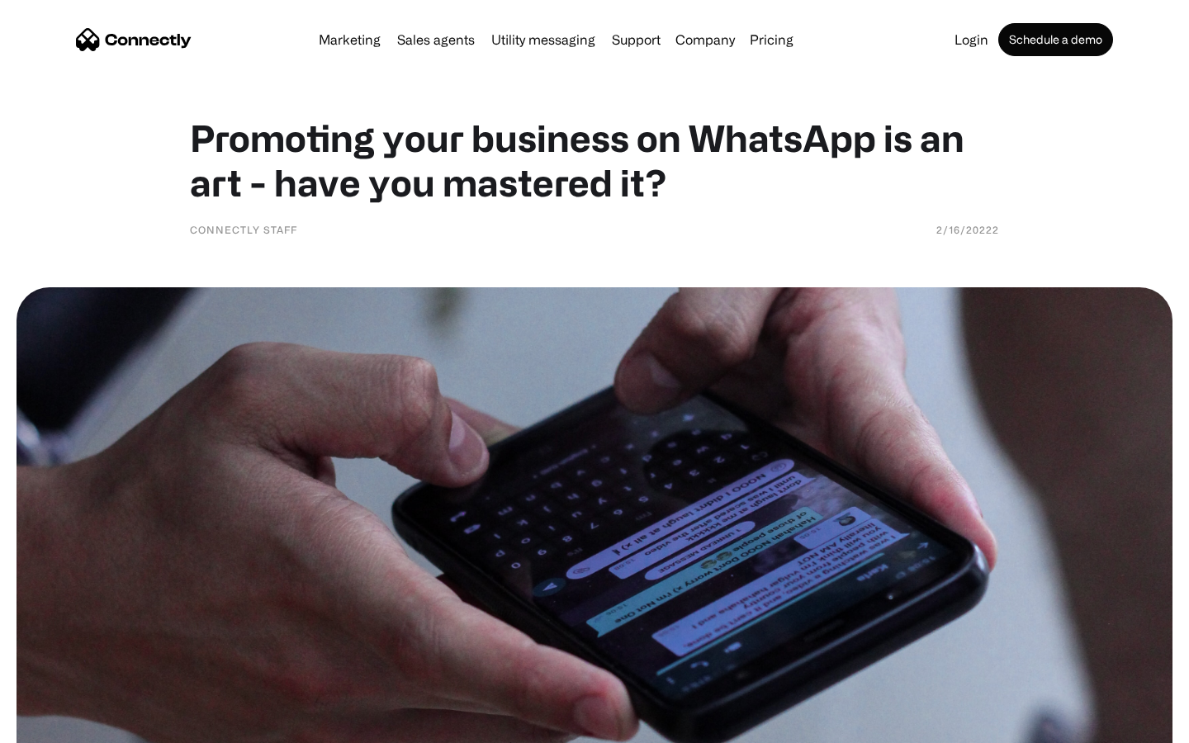 Image resolution: width=1189 pixels, height=743 pixels. I want to click on a: Schedule a demo, so click(1055, 40).